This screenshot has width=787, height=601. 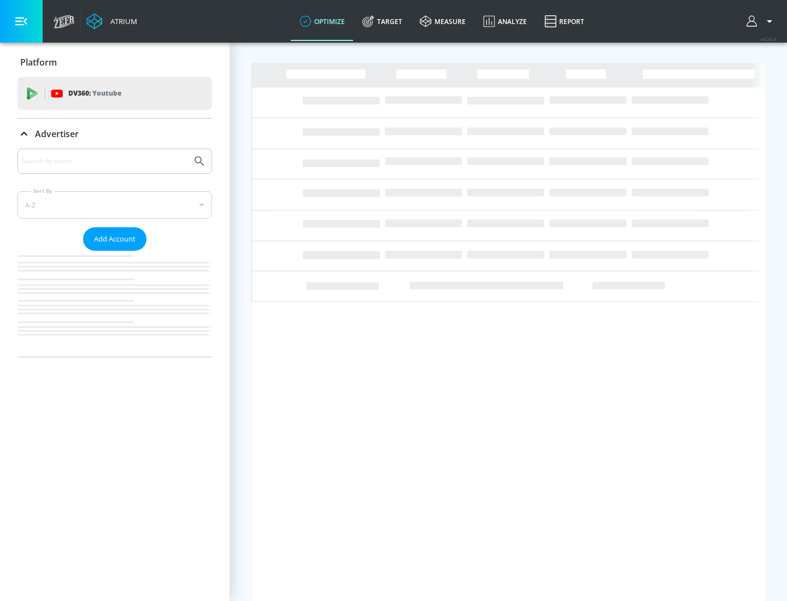 I want to click on a: Atrium, so click(x=112, y=21).